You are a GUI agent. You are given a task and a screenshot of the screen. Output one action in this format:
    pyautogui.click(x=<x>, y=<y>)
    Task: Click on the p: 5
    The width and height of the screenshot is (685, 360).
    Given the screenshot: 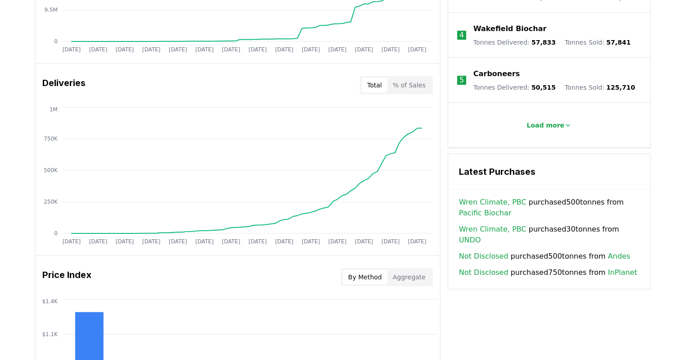 What is the action you would take?
    pyautogui.click(x=461, y=80)
    